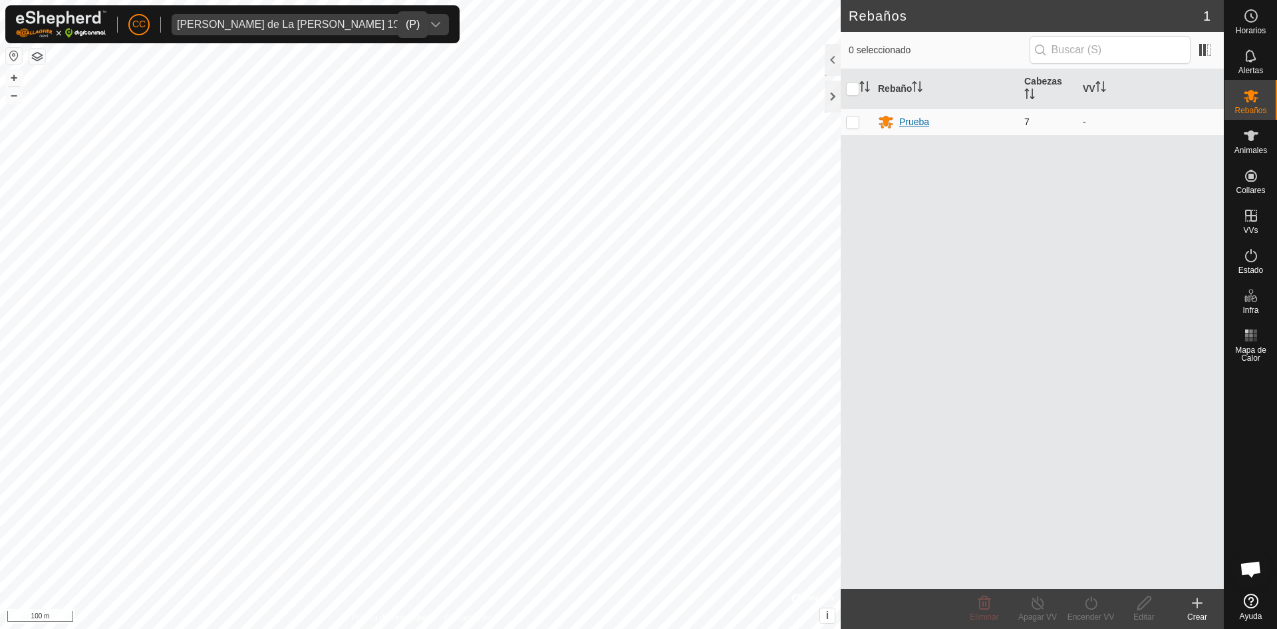 Image resolution: width=1277 pixels, height=629 pixels. Describe the element at coordinates (984, 617) in the screenshot. I see `span: Eliminar` at that location.